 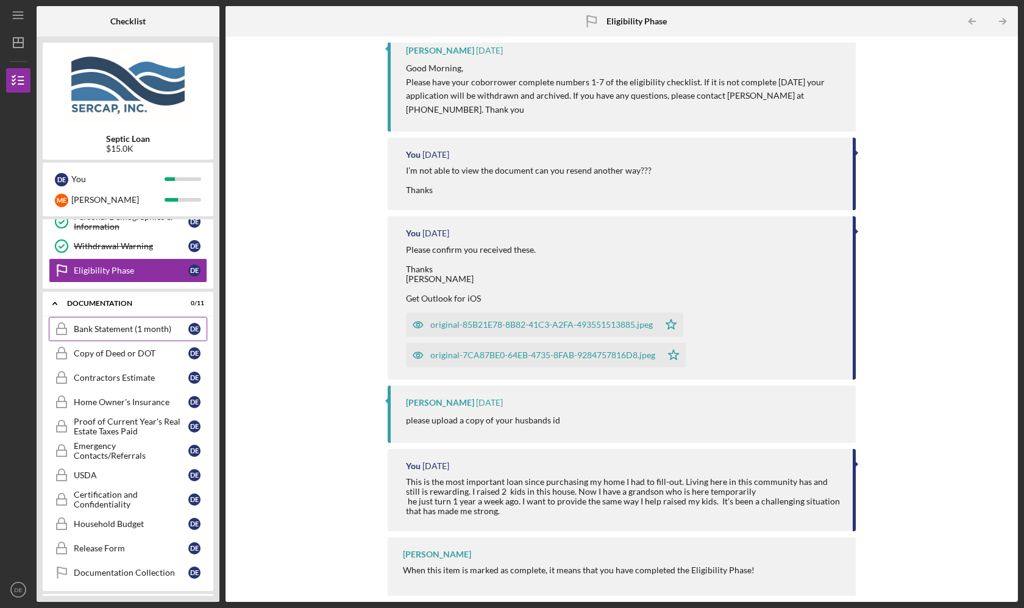 I want to click on time: 2025-06-18 17:36, so click(x=436, y=155).